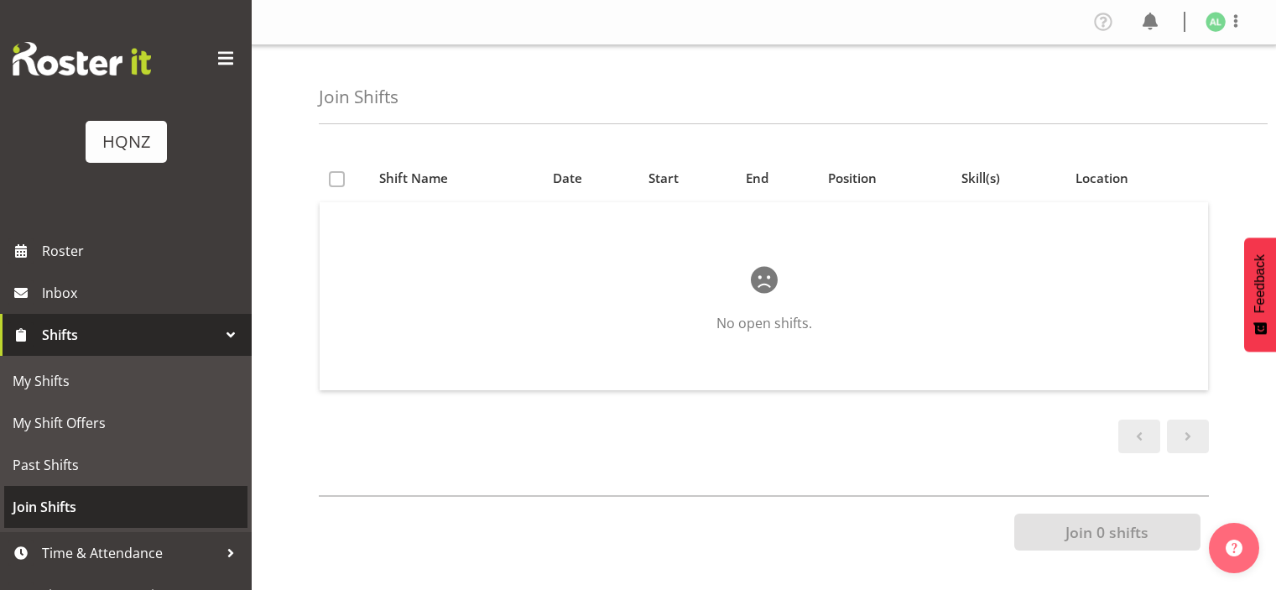  I want to click on img: Rosterit website logo, so click(81, 59).